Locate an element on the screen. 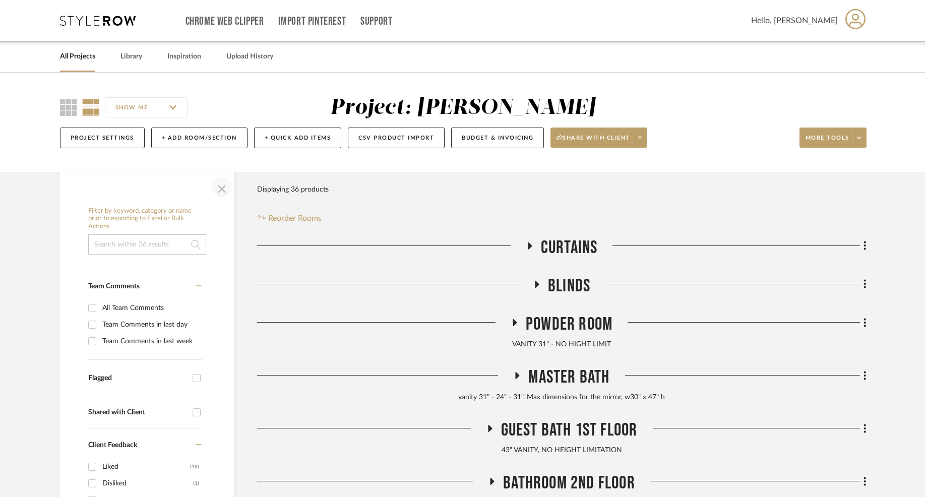 This screenshot has width=925, height=497. a: Support is located at coordinates (376, 21).